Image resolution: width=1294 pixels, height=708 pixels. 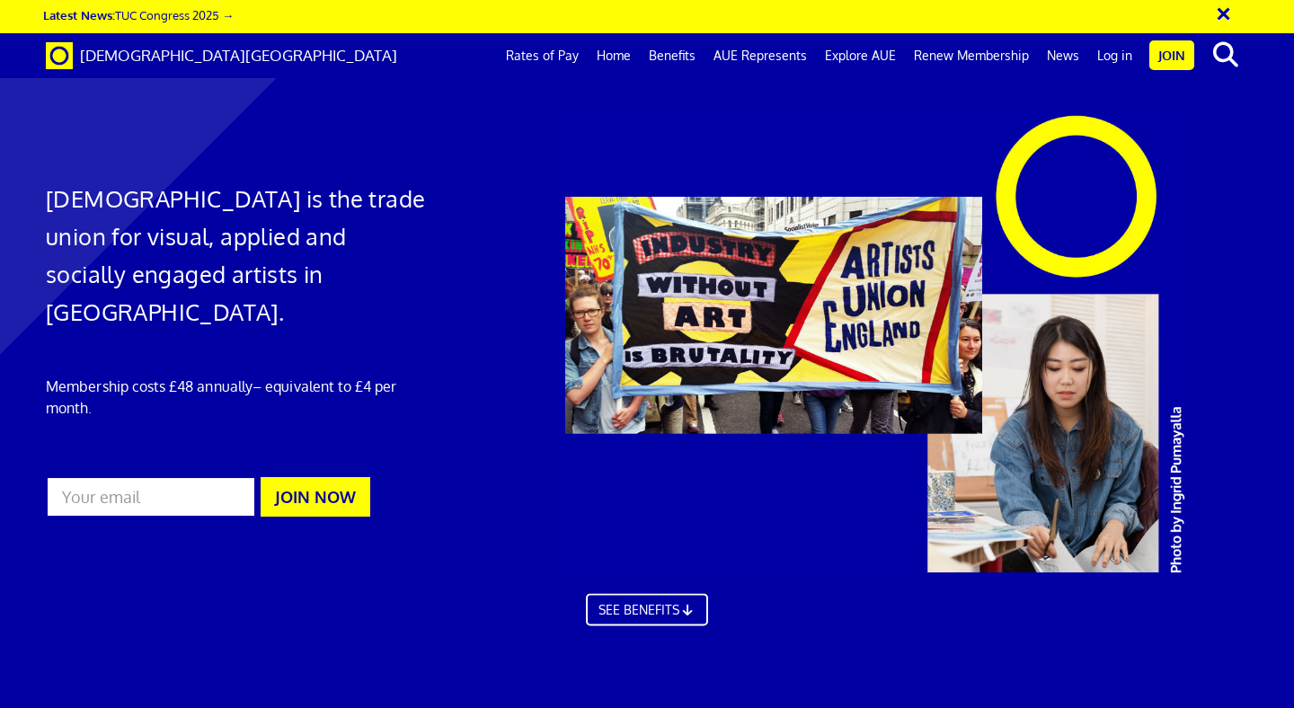 I want to click on a: News, so click(x=1063, y=56).